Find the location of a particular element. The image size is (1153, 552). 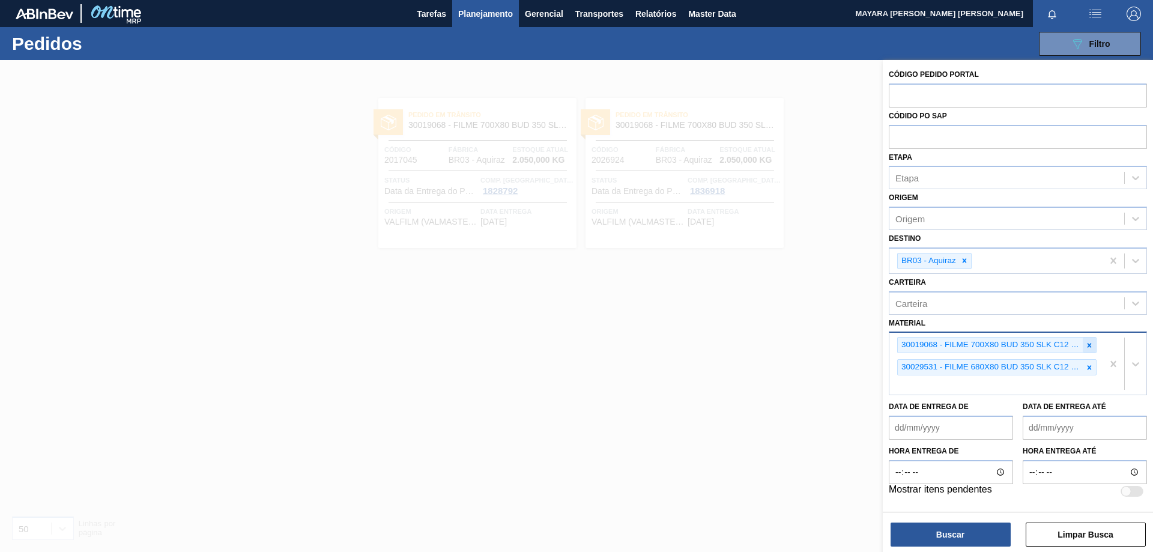

label: Destino is located at coordinates (905, 238).